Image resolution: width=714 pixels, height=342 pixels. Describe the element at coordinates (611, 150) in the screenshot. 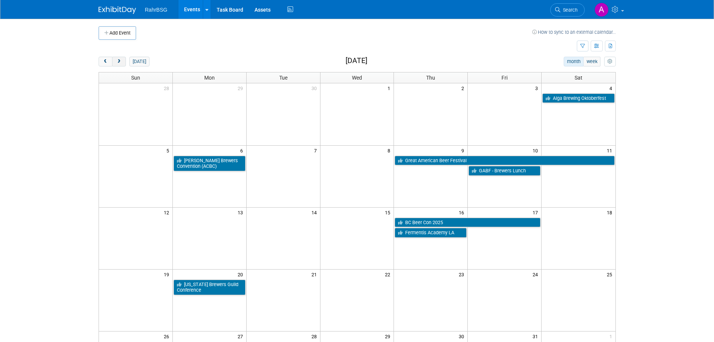

I see `span: 11` at that location.